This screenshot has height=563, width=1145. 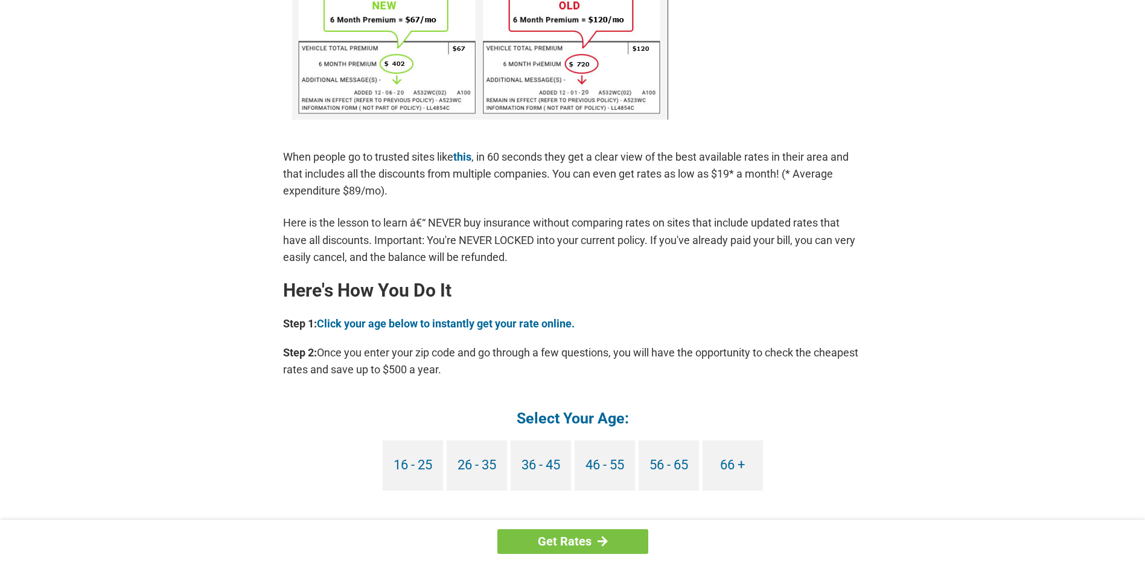 What do you see at coordinates (573, 361) in the screenshot?
I see `p: Once you enter your zip code and go through a few questions, you will have the opportunity to che...` at bounding box center [573, 361].